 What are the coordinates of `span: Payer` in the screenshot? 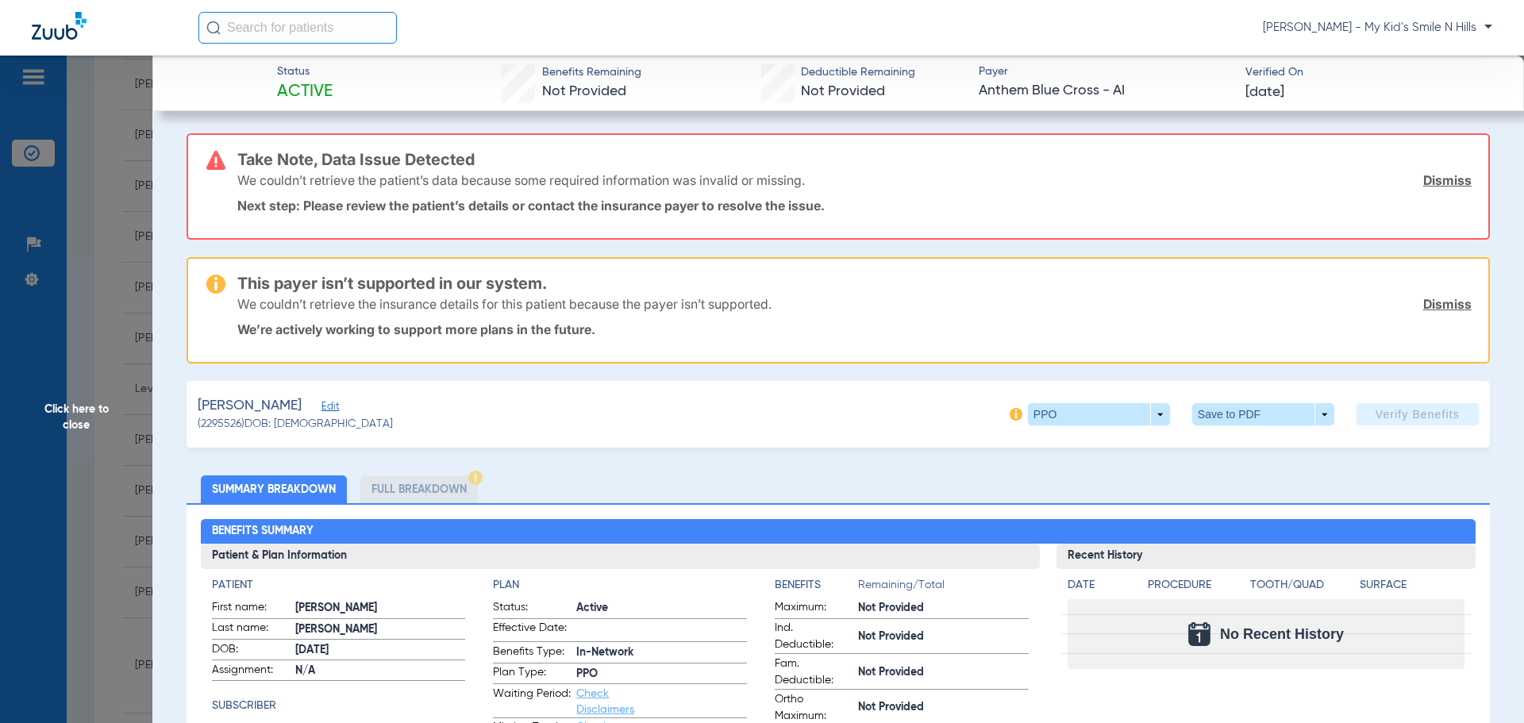 It's located at (1105, 71).